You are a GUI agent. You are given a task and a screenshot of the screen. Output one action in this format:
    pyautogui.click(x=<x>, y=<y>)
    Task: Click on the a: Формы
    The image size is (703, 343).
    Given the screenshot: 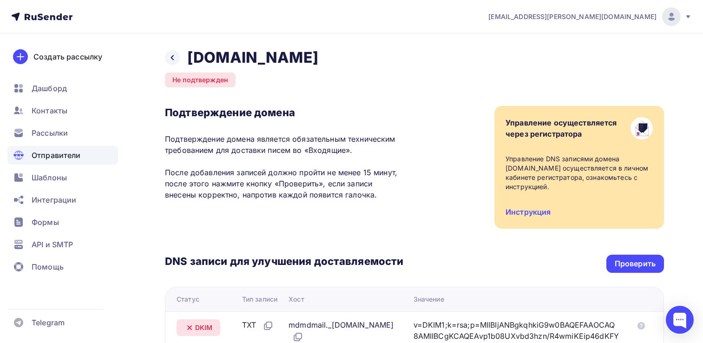 What is the action you would take?
    pyautogui.click(x=63, y=222)
    